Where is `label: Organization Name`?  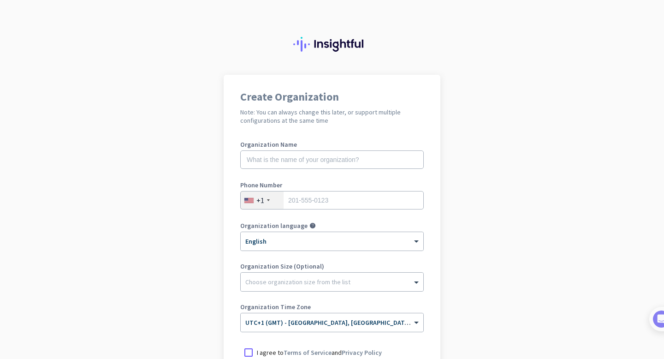 label: Organization Name is located at coordinates (332, 144).